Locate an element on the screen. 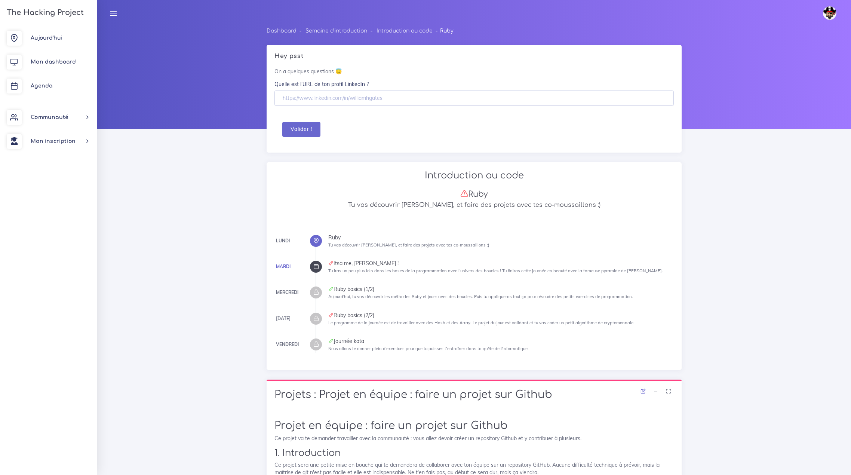 The height and width of the screenshot is (475, 851). h3: The Hacking Project is located at coordinates (44, 13).